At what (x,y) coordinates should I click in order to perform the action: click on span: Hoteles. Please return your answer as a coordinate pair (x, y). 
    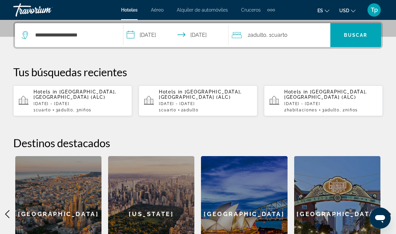
    Looking at the image, I should click on (129, 10).